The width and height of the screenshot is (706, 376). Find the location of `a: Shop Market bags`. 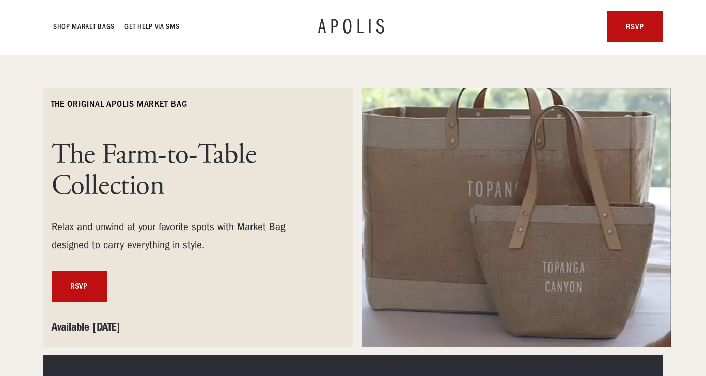

a: Shop Market bags is located at coordinates (84, 27).